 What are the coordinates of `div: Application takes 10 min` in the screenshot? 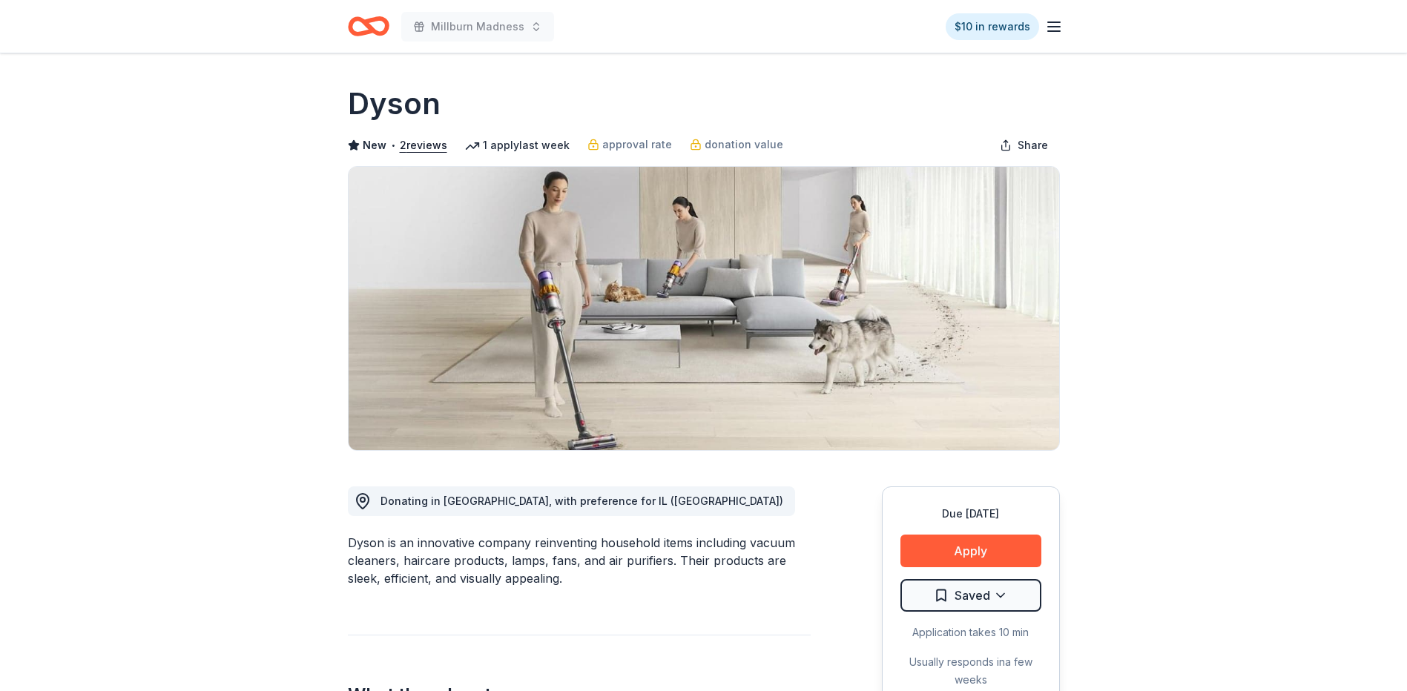 It's located at (971, 633).